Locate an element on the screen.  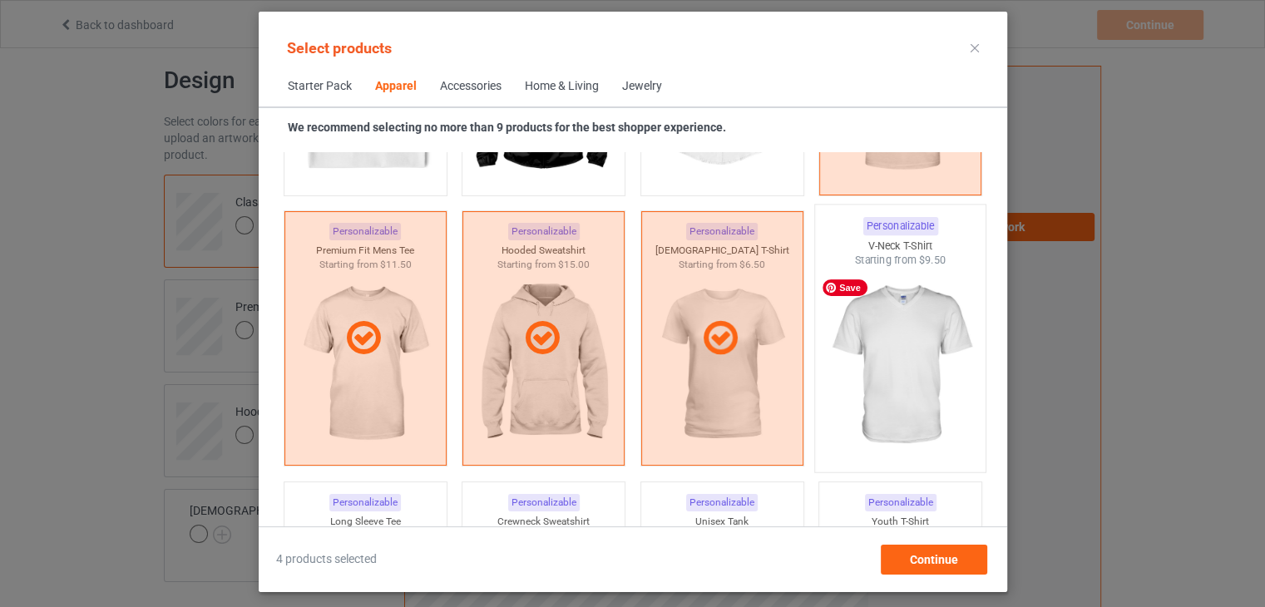
div: Jewelry is located at coordinates (642, 87).